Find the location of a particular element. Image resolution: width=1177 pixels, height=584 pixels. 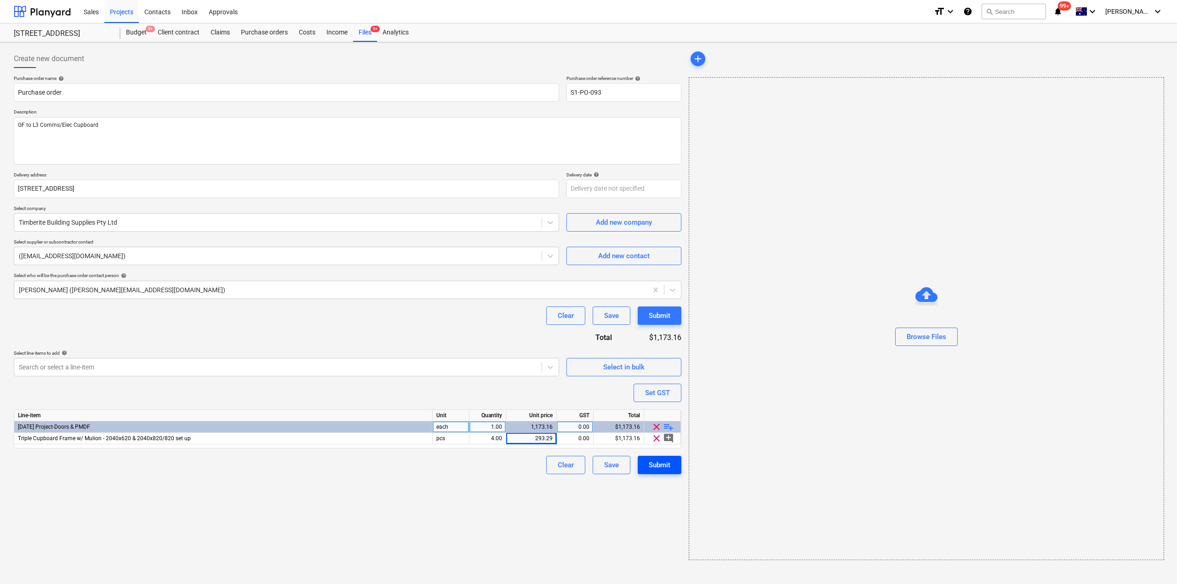

div: Files is located at coordinates (365, 33).